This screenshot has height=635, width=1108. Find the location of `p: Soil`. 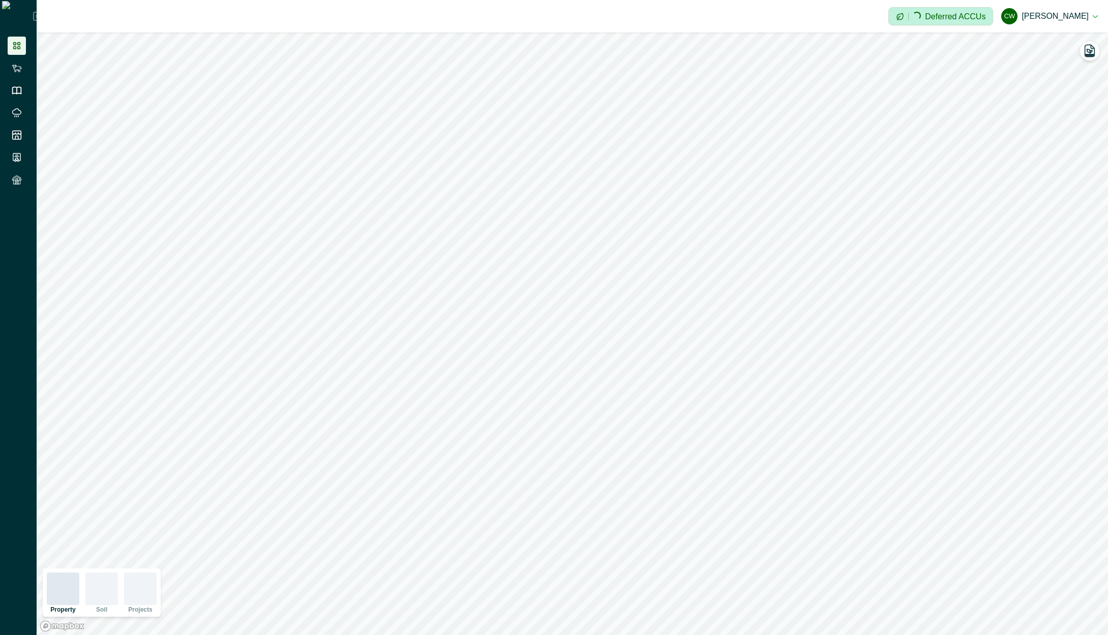

p: Soil is located at coordinates (102, 610).